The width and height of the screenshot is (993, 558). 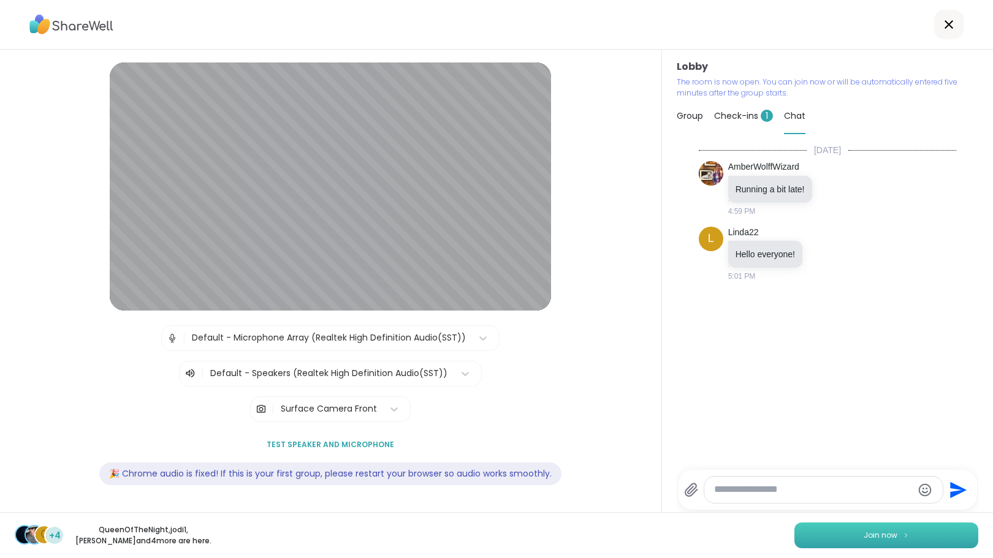 What do you see at coordinates (813, 490) in the screenshot?
I see `textarea: Type your message` at bounding box center [813, 490].